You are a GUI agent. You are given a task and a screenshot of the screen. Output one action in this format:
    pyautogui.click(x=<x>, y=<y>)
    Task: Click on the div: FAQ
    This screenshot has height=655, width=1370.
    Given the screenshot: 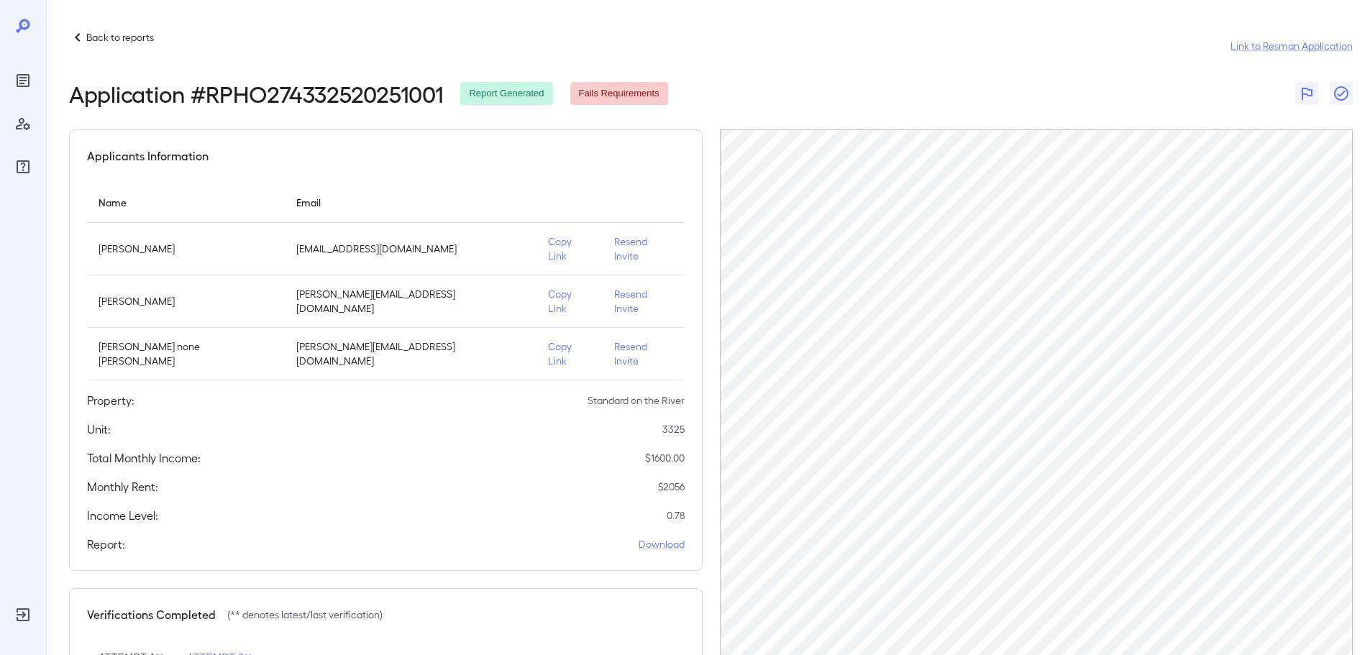 What is the action you would take?
    pyautogui.click(x=23, y=167)
    